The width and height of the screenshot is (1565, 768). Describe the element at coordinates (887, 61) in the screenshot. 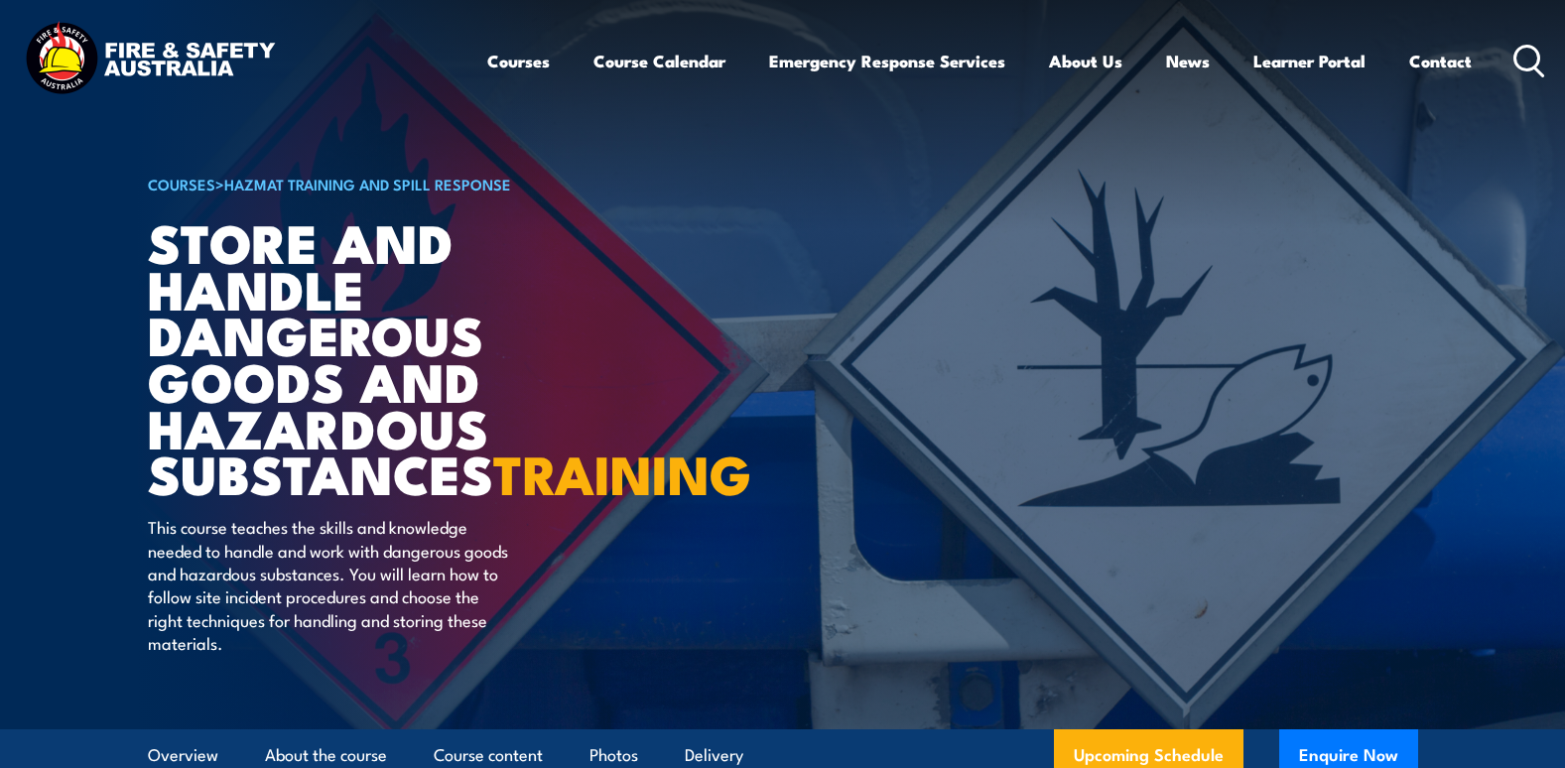

I see `a: Emergency Response Services` at that location.